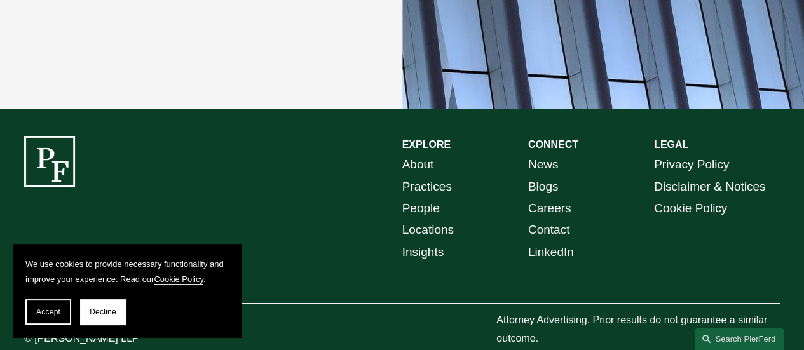 This screenshot has width=804, height=350. Describe the element at coordinates (638, 330) in the screenshot. I see `p: Attorney Advertising. Prior results do not guarantee a similar outcome.` at that location.